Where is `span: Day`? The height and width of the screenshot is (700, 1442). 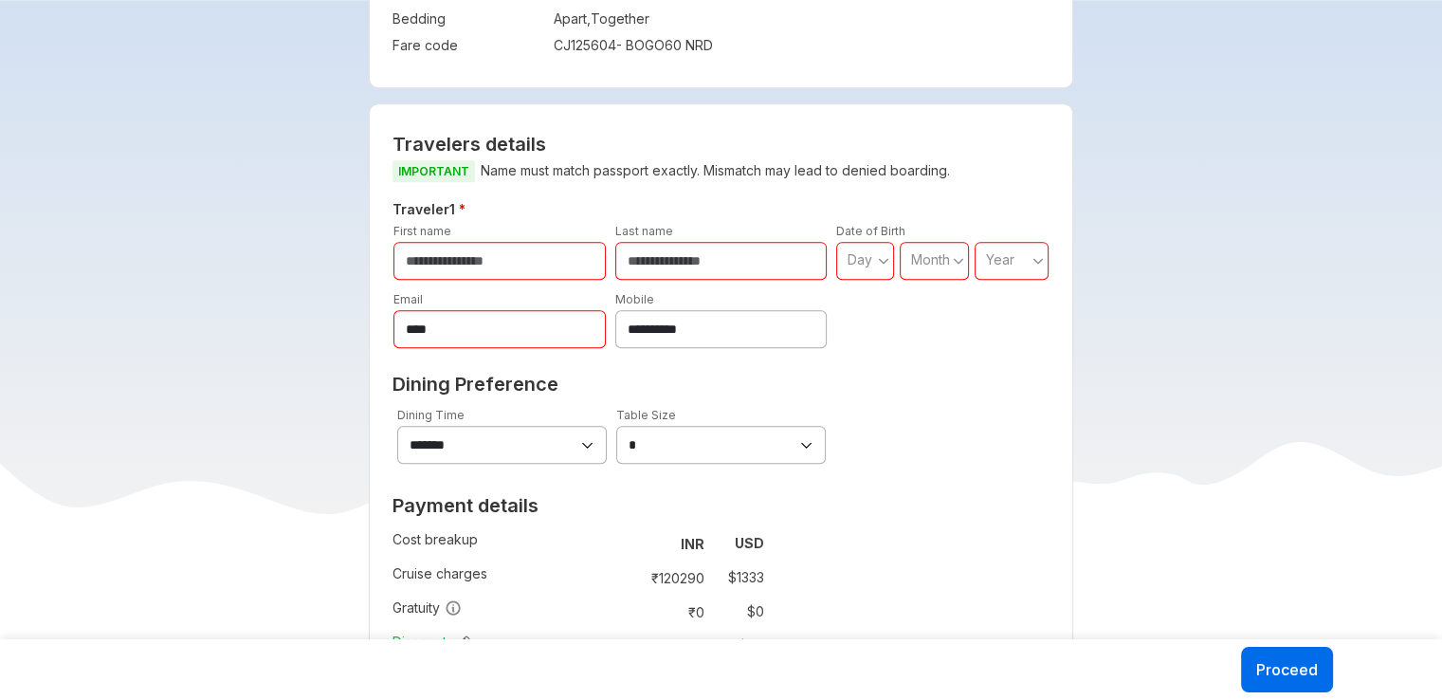 span: Day is located at coordinates (860, 259).